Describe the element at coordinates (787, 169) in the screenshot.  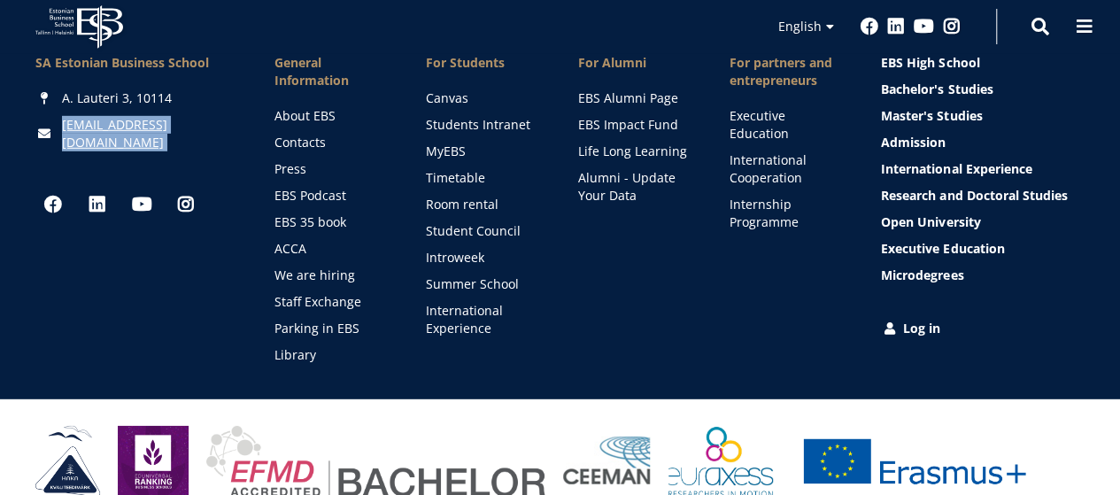
I see `a: International Cooperation` at that location.